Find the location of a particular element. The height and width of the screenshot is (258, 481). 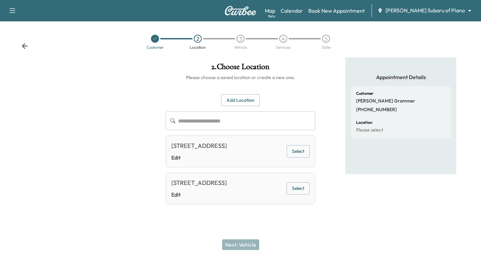

div: Back is located at coordinates (25, 46).